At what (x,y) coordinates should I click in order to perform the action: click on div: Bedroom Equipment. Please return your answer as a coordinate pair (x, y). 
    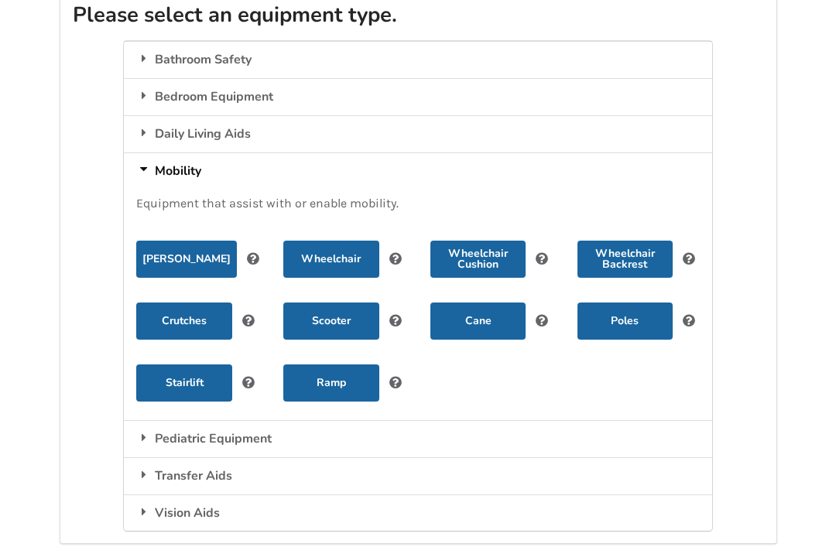
    Looking at the image, I should click on (417, 97).